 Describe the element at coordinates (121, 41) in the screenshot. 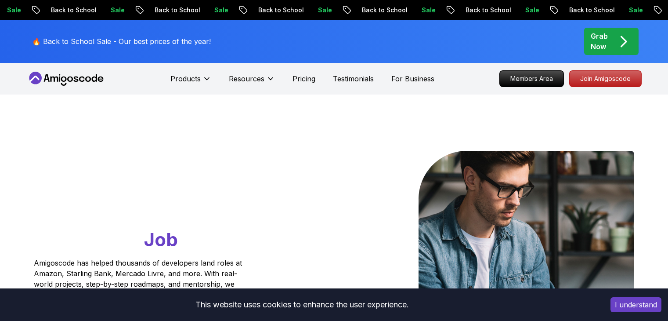

I see `p: 🔥 Back to School Sale - Our best prices of the year!` at that location.